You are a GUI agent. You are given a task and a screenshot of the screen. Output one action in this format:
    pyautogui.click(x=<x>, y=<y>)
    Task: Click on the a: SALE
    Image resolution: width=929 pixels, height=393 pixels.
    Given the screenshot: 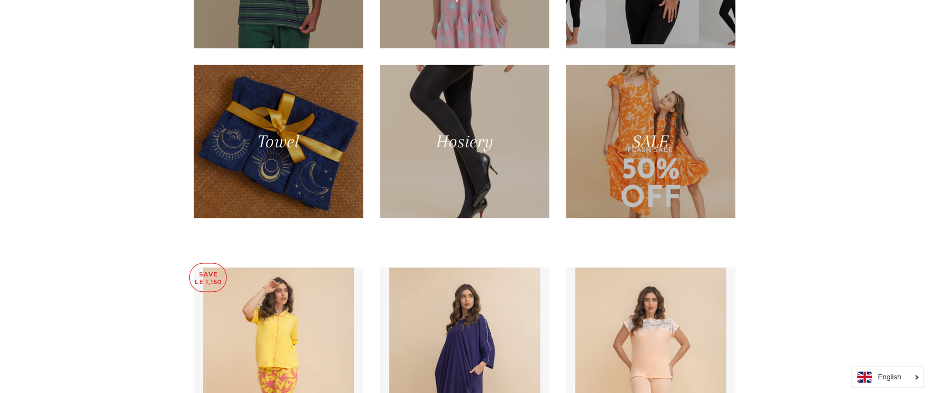 What is the action you would take?
    pyautogui.click(x=651, y=141)
    